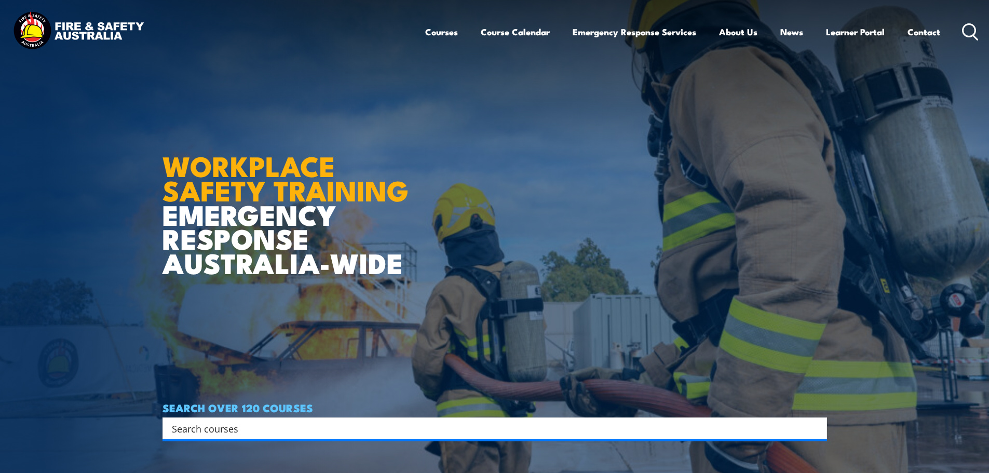 This screenshot has width=989, height=473. Describe the element at coordinates (495, 407) in the screenshot. I see `h4: SEARCH OVER 120 COURSES` at that location.